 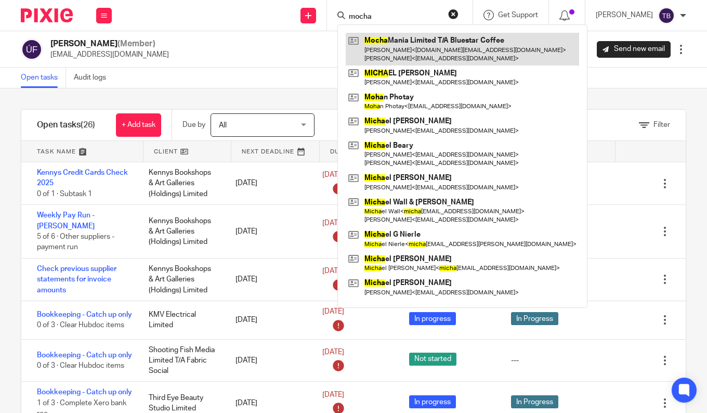 I want to click on p: Due by, so click(x=194, y=125).